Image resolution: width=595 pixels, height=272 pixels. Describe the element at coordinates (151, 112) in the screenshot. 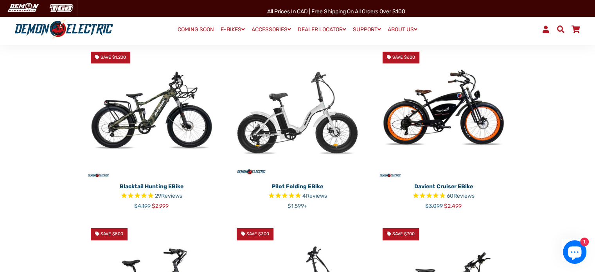

I see `a: Blacktail Hunting eBike - Demon Electric Save $1,200` at that location.